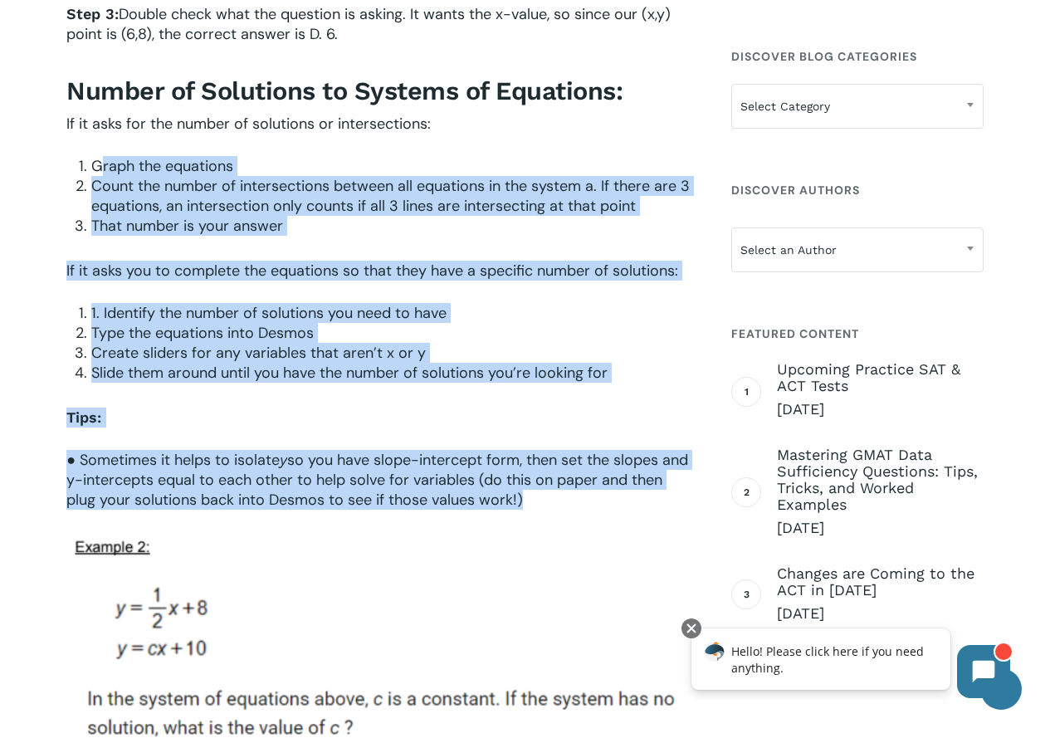 The width and height of the screenshot is (1050, 738). I want to click on span: Type the equations into Desmos, so click(203, 333).